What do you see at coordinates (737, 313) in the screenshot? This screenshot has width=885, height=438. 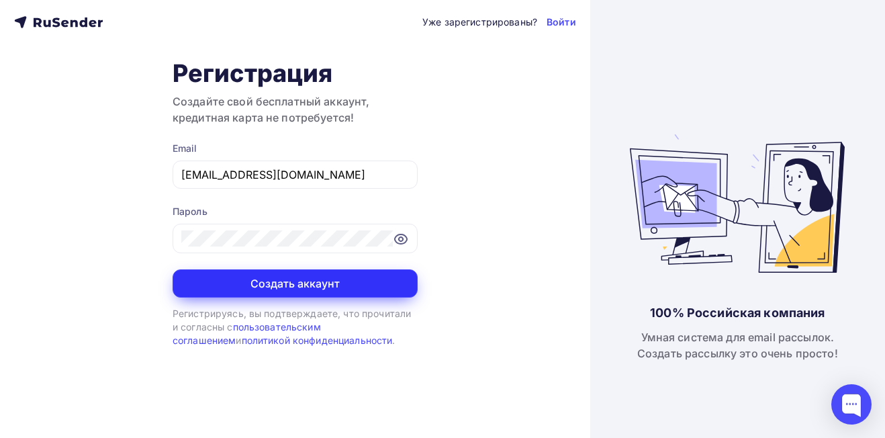 I see `div: 100% Российская компания` at bounding box center [737, 313].